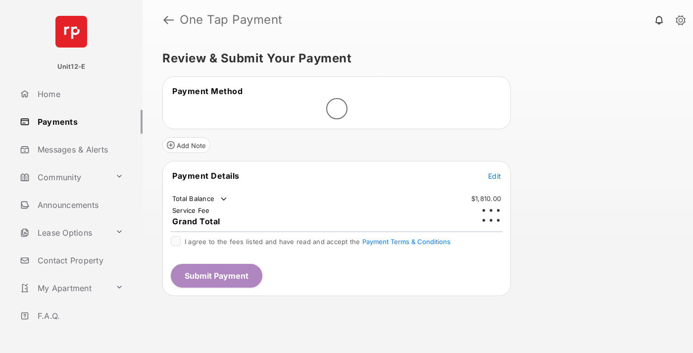 This screenshot has width=693, height=353. What do you see at coordinates (63, 233) in the screenshot?
I see `a: Lease Options` at bounding box center [63, 233].